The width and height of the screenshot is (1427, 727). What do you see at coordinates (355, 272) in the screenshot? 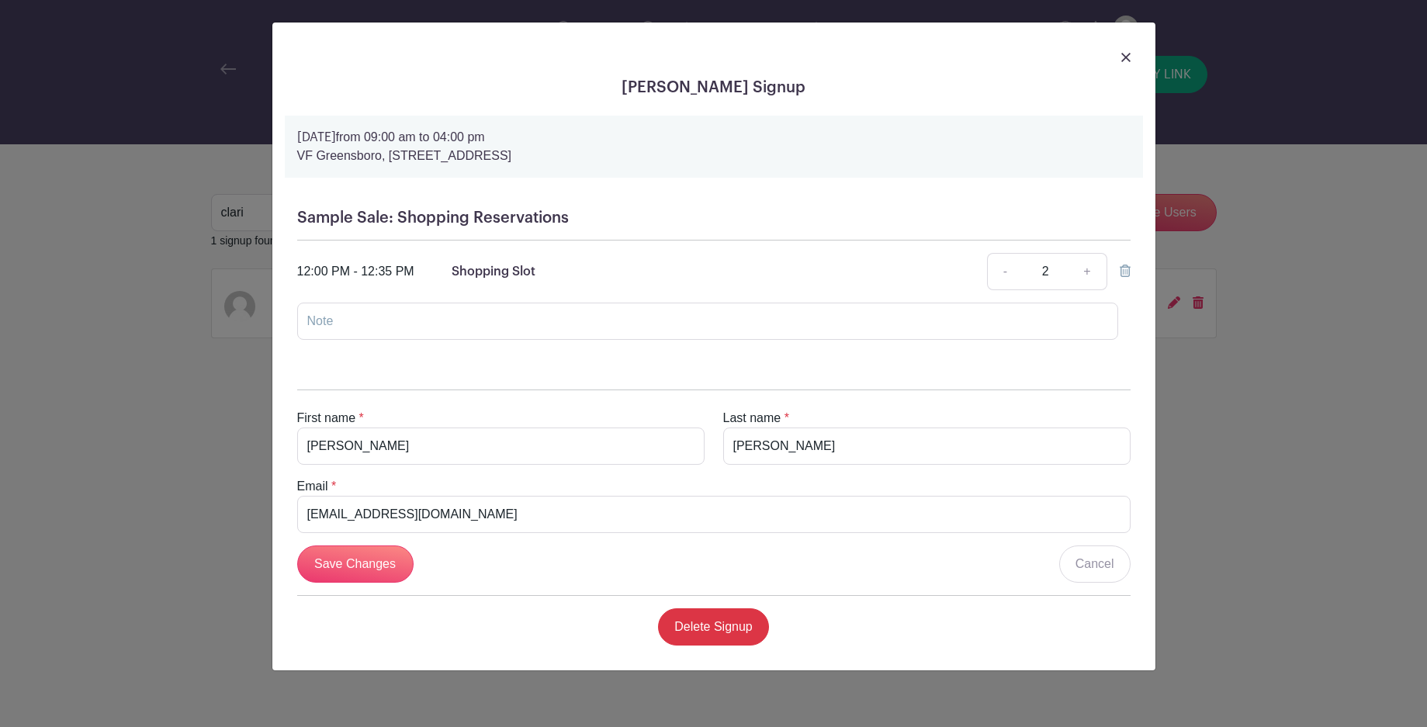
I see `div: 12:00 PM - 12:35 PM` at bounding box center [355, 272].